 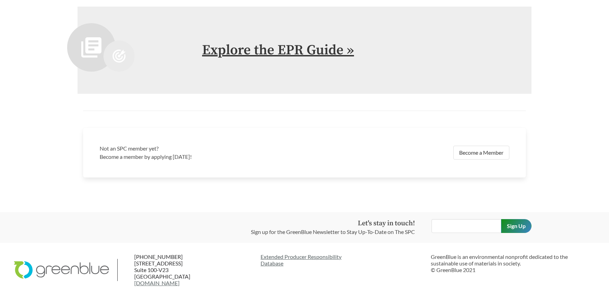 I want to click on p: GreenBlue is an environmental nonprofit dedicated to the sustainable use of materials in society...., so click(x=513, y=263).